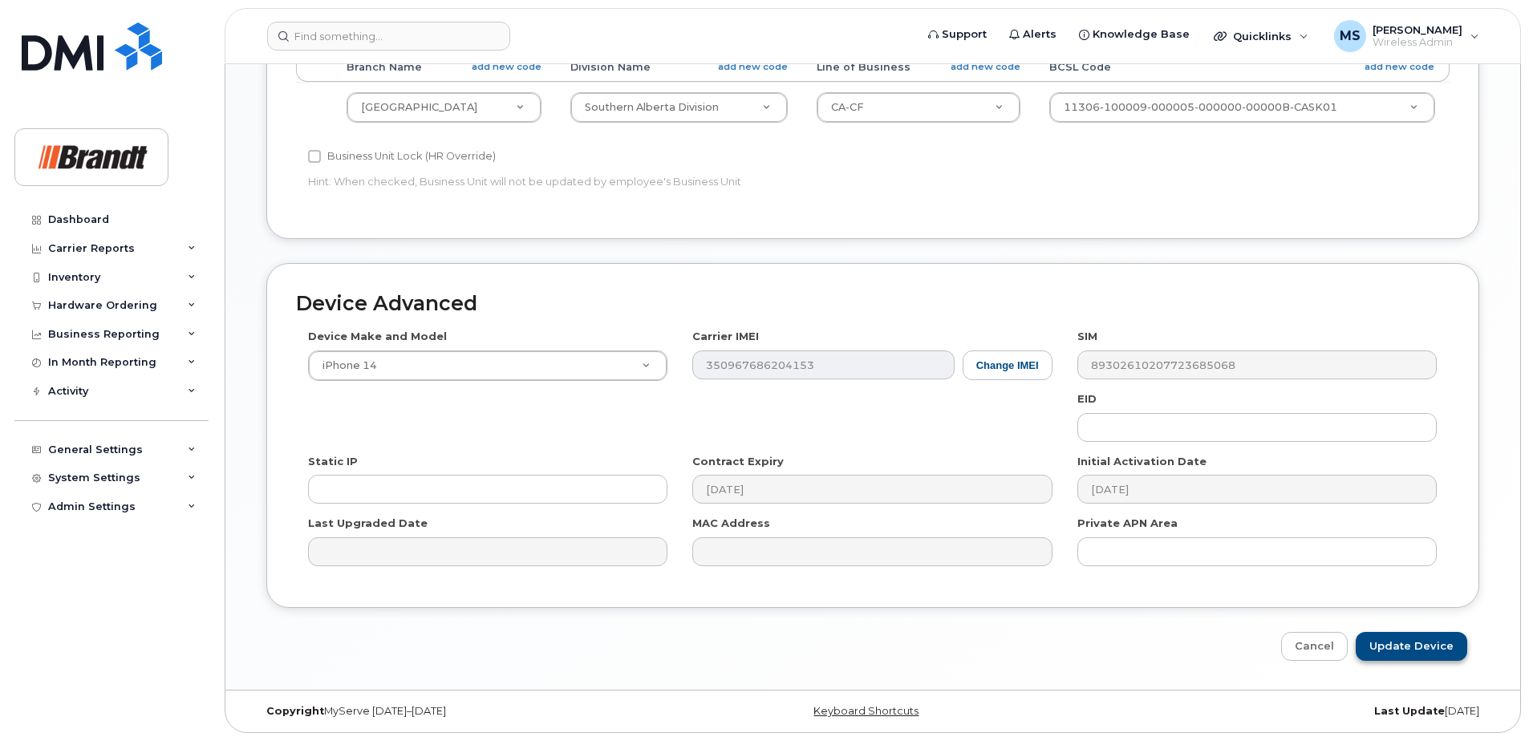 This screenshot has width=1529, height=741. Describe the element at coordinates (445, 67) in the screenshot. I see `th: Branch Name` at that location.